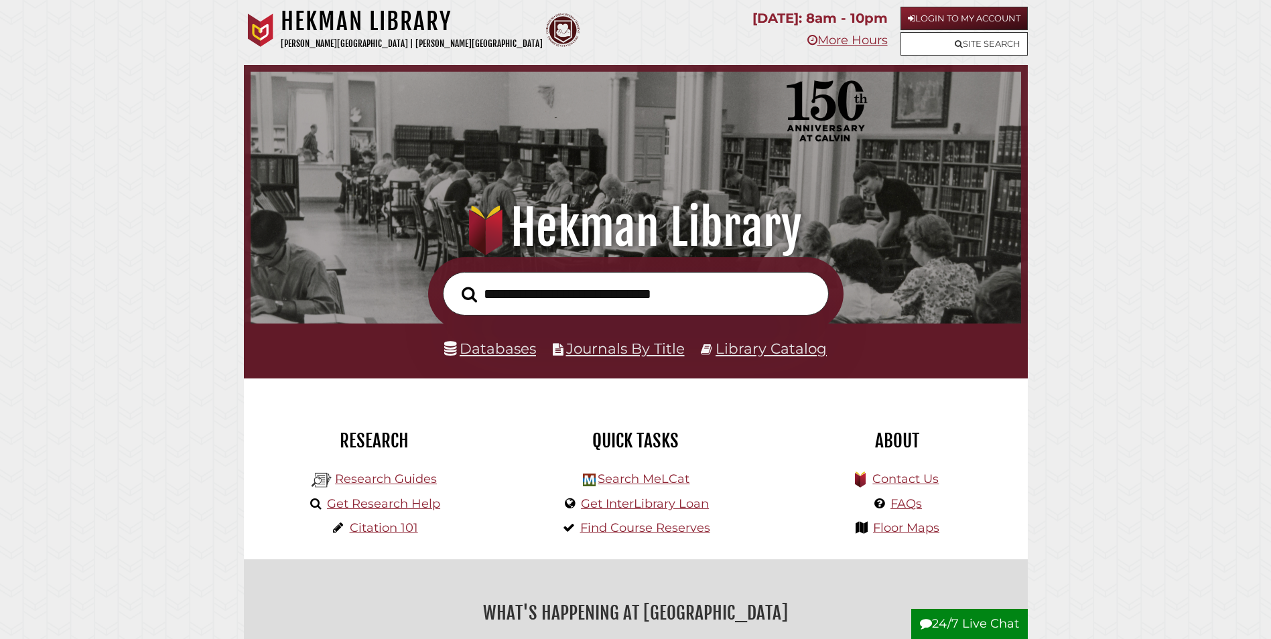 The height and width of the screenshot is (639, 1271). Describe the element at coordinates (386, 479) in the screenshot. I see `a: Research Guides` at that location.